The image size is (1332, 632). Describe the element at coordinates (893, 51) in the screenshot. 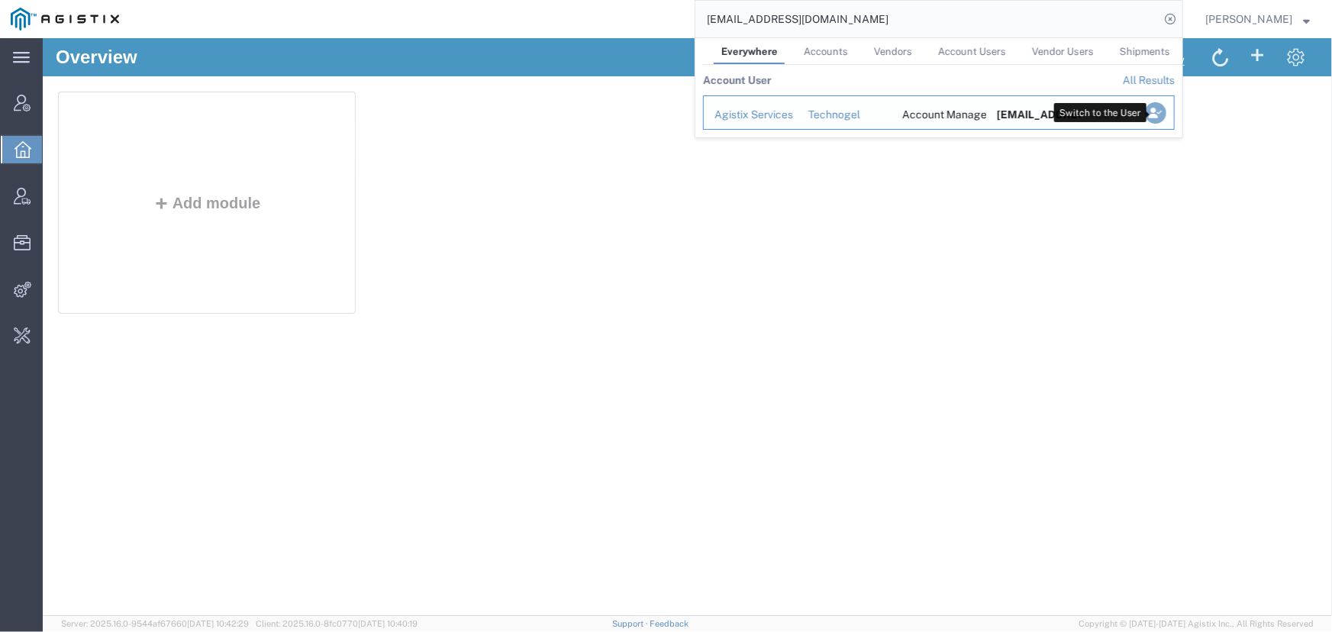

I see `span: Vendors` at that location.